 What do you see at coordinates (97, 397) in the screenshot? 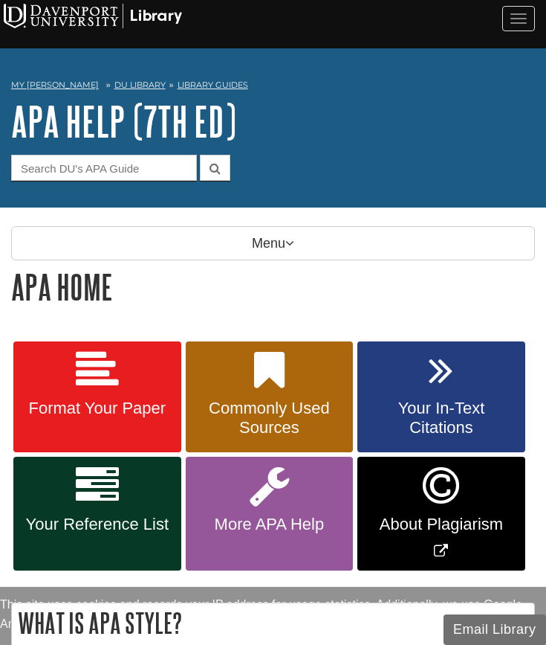
I see `a: Format Your Paper` at bounding box center [97, 397].